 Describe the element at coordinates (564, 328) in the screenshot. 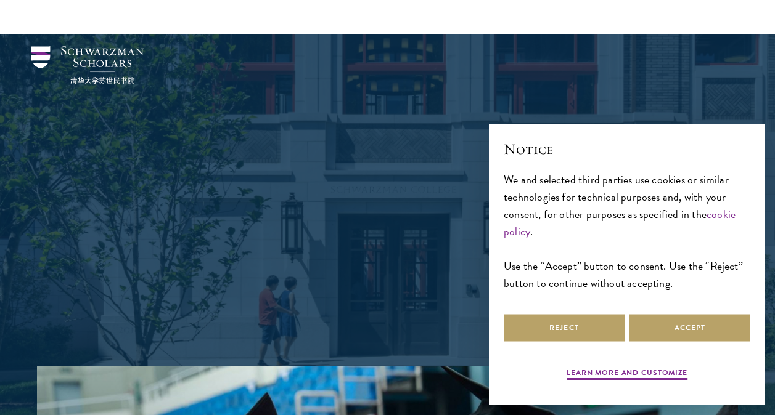

I see `button: Reject` at that location.